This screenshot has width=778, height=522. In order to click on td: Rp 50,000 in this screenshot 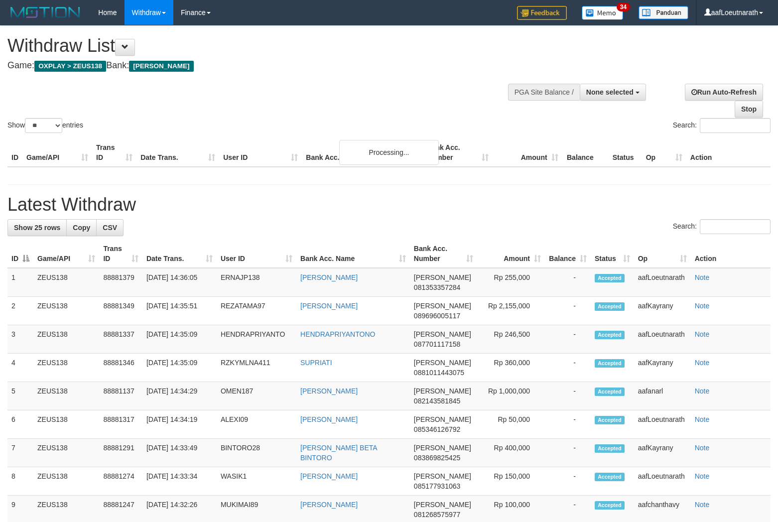, I will do `click(511, 424)`.